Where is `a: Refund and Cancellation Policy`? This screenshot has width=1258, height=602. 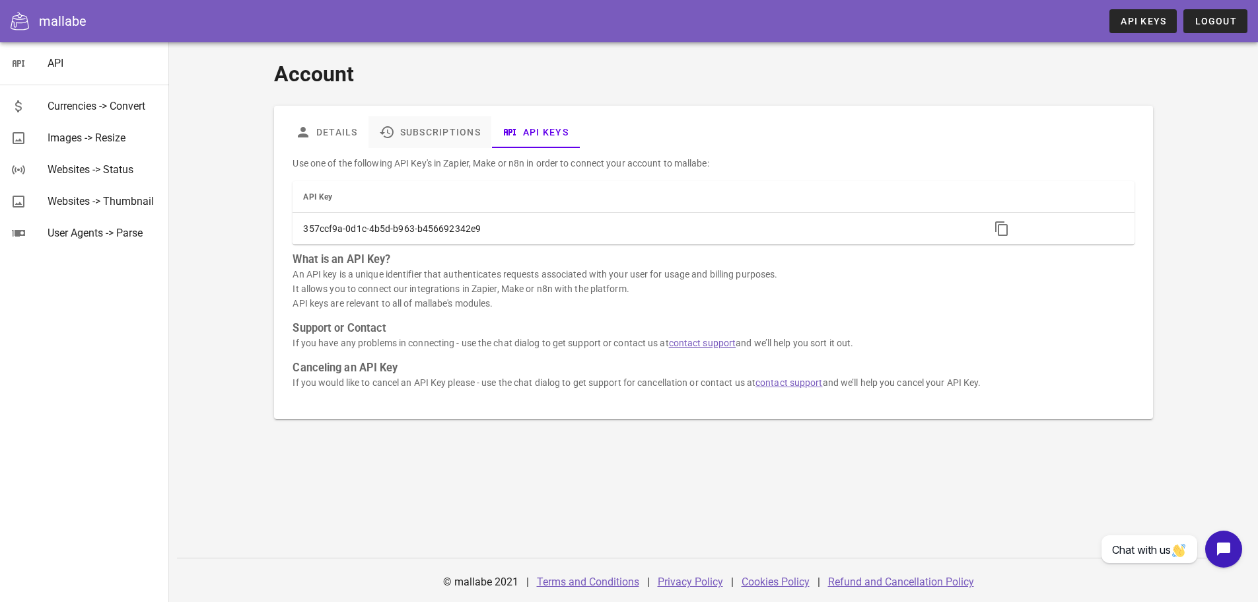
a: Refund and Cancellation Policy is located at coordinates (901, 581).